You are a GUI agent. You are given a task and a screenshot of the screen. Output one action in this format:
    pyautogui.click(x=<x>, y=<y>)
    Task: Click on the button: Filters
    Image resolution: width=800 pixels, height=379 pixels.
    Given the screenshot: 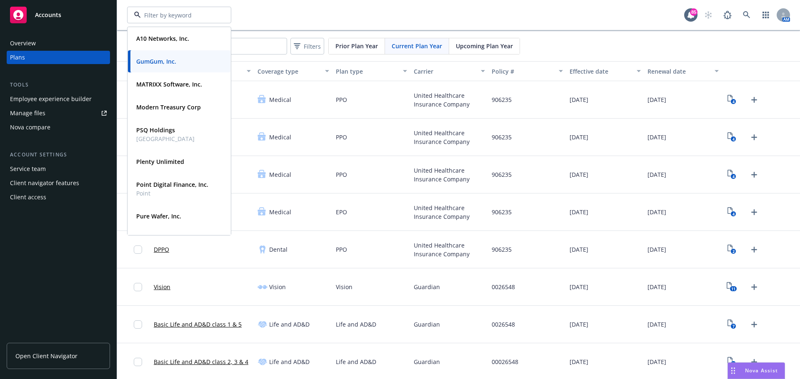 What is the action you would take?
    pyautogui.click(x=307, y=46)
    